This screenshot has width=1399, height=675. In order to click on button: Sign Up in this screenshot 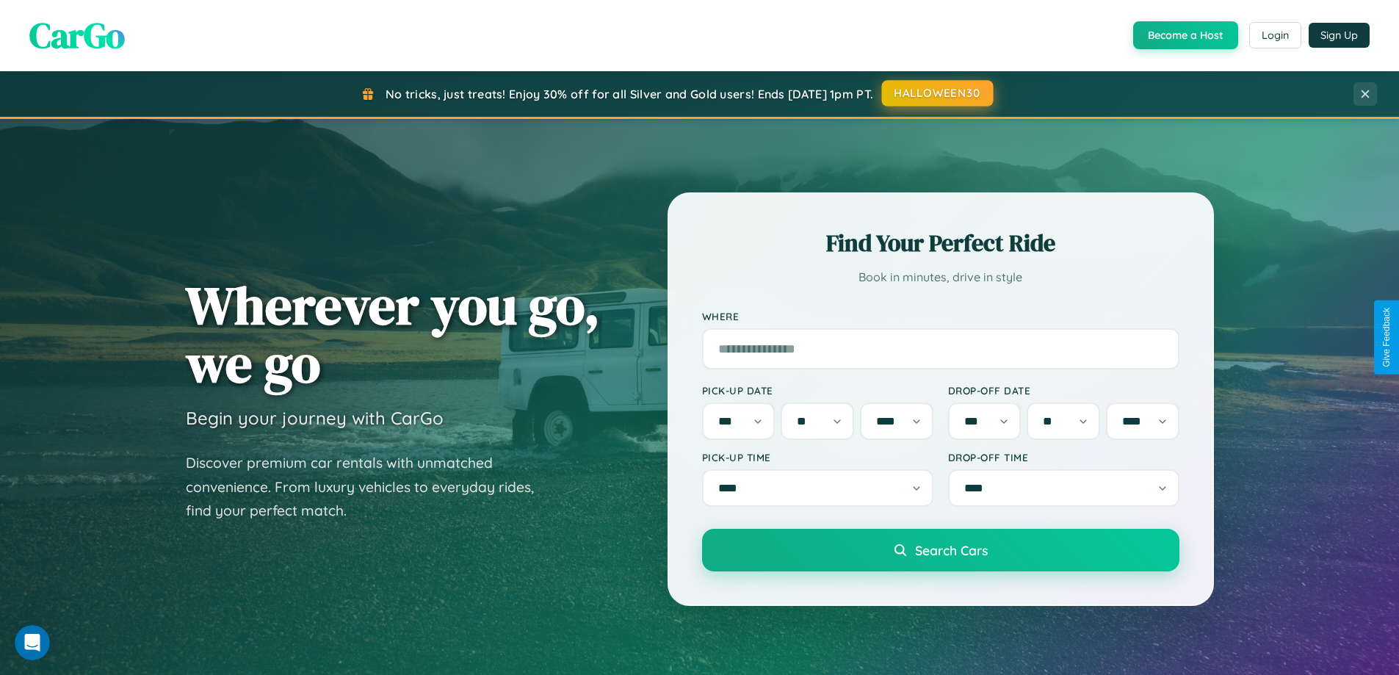, I will do `click(1339, 35)`.